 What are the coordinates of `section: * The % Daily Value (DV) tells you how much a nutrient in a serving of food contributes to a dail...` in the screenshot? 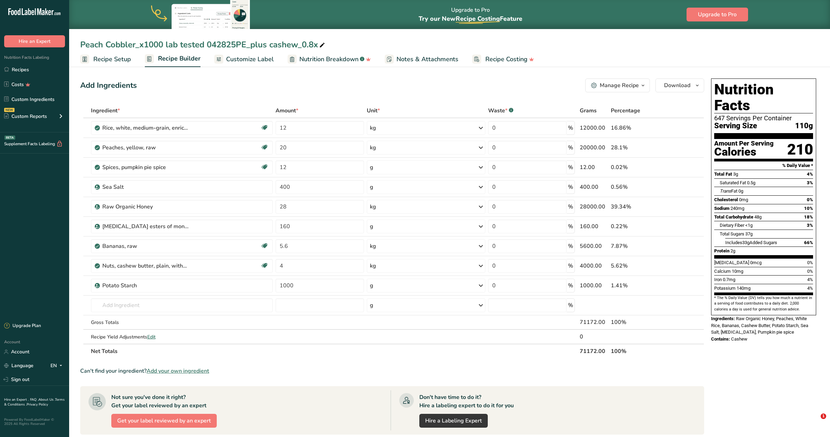 It's located at (764, 303).